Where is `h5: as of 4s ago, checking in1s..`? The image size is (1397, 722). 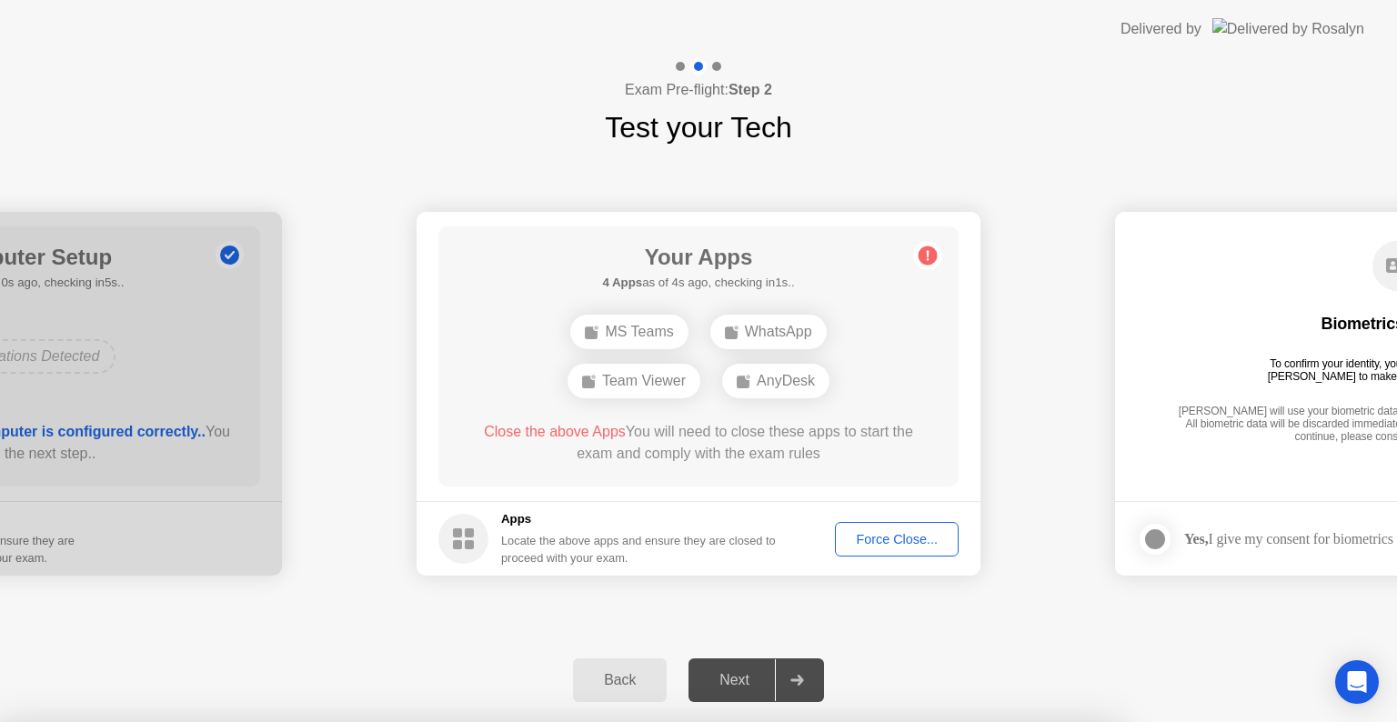 h5: as of 4s ago, checking in1s.. is located at coordinates (698, 283).